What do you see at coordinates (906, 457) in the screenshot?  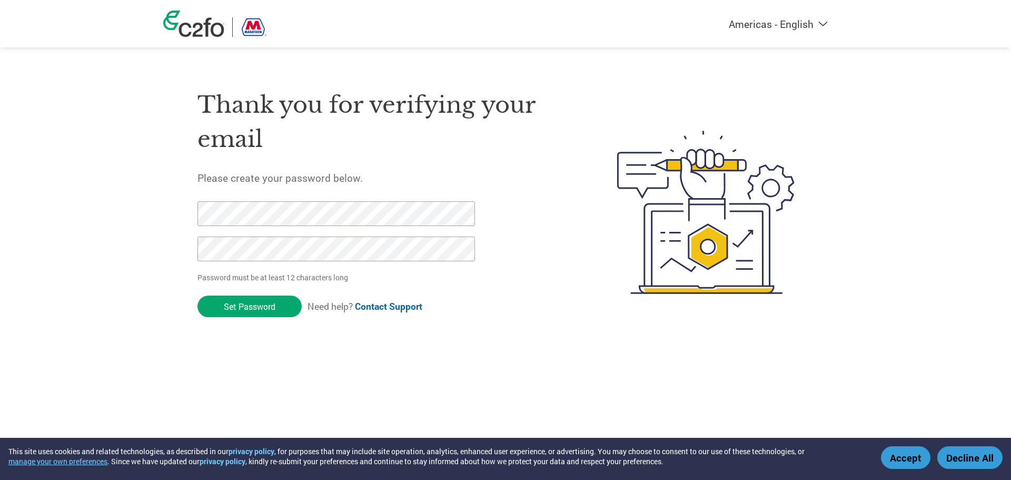 I see `button: Accept` at bounding box center [906, 457].